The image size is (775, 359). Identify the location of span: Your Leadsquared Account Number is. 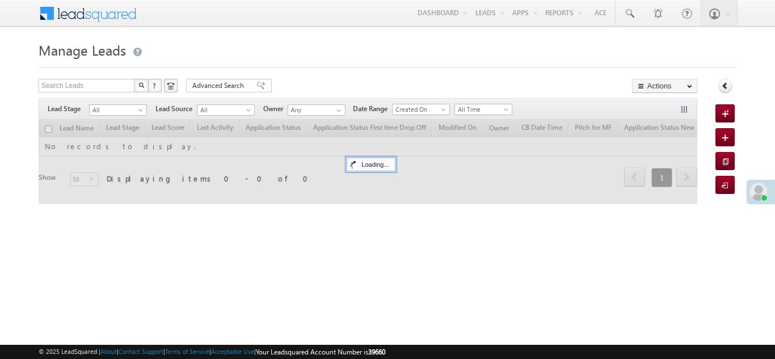
(321, 352).